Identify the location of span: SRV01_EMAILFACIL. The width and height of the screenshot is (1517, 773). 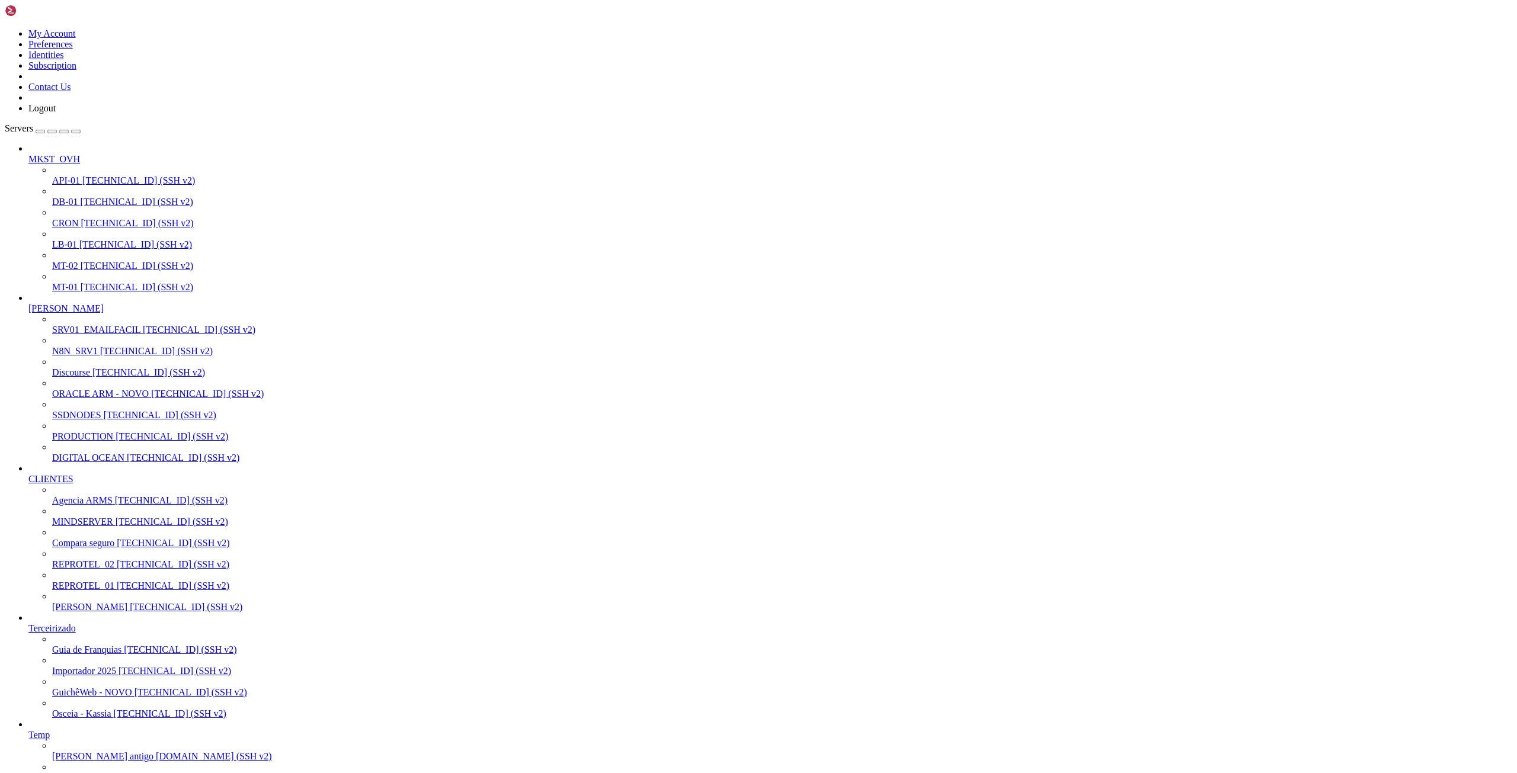
(96, 330).